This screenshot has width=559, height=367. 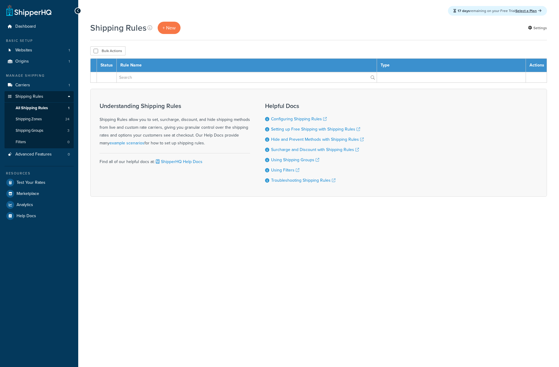 I want to click on span: Shipping Groups, so click(x=29, y=131).